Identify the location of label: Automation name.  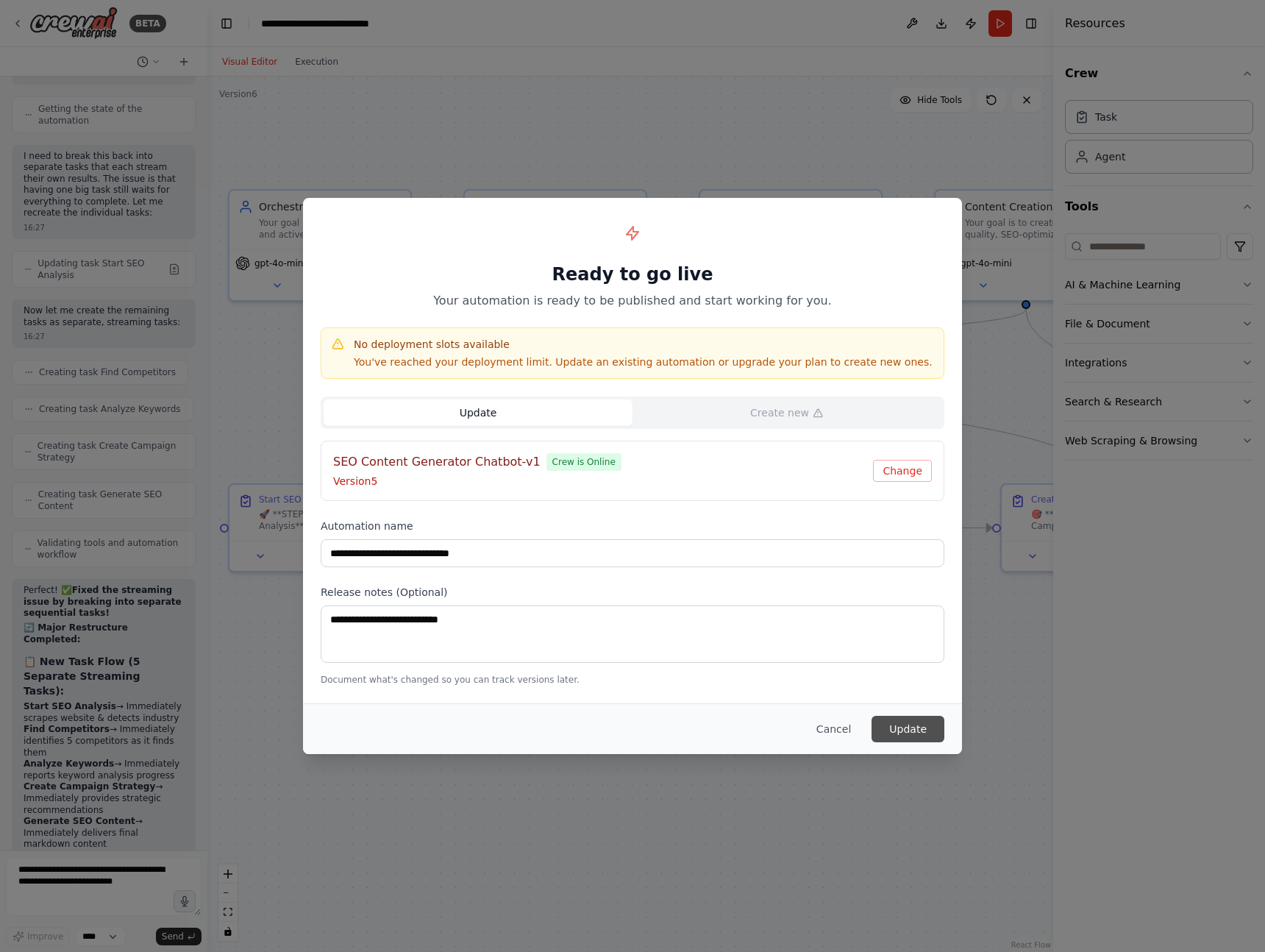
(632, 526).